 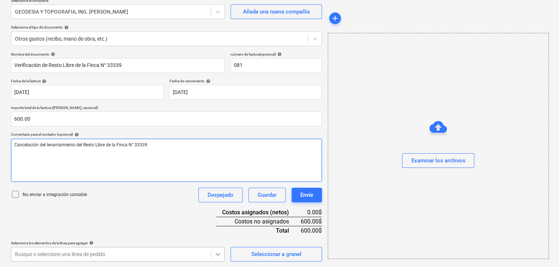 What do you see at coordinates (307, 195) in the screenshot?
I see `button: Envíe` at bounding box center [307, 195].